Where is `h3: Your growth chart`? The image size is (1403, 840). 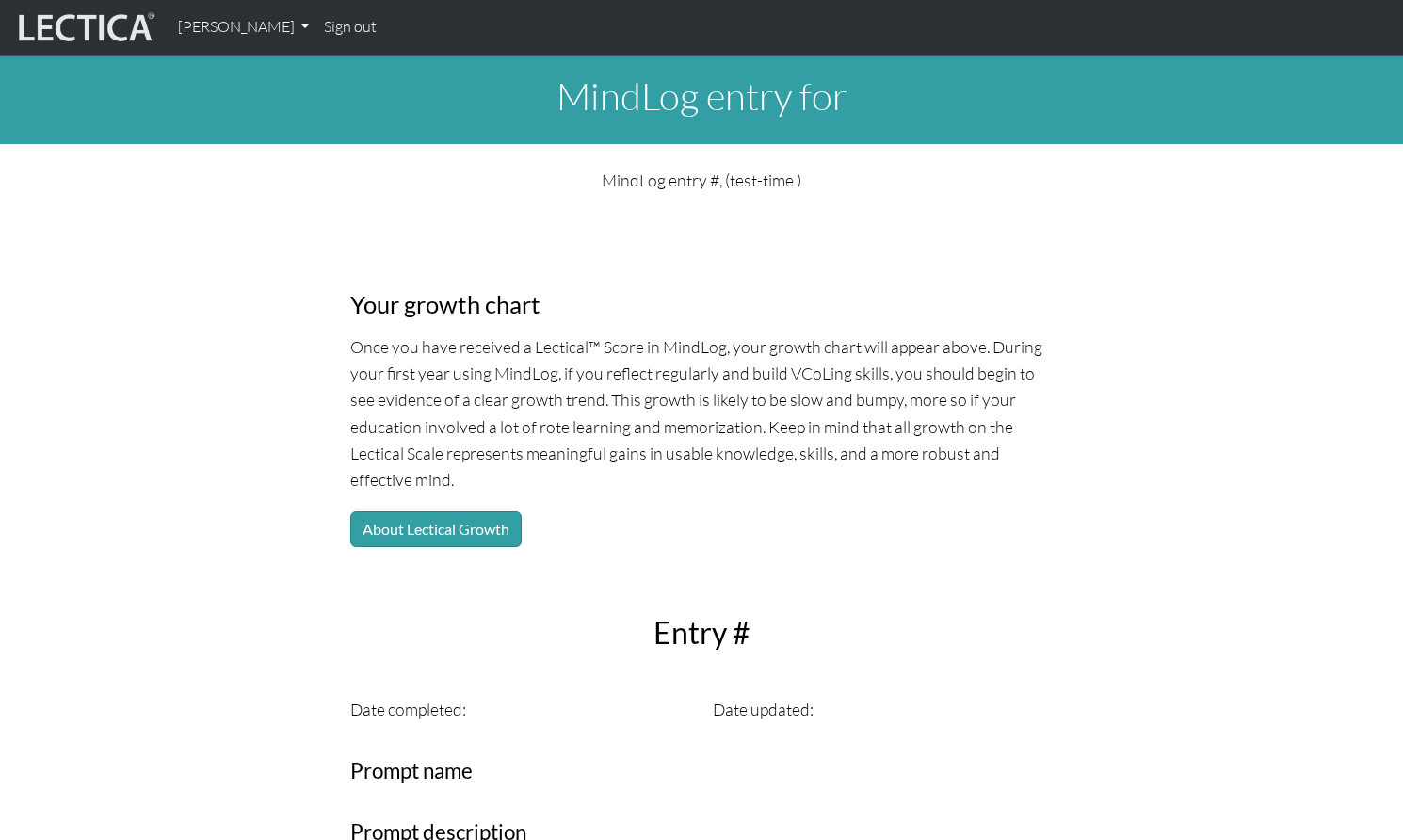
h3: Your growth chart is located at coordinates (702, 304).